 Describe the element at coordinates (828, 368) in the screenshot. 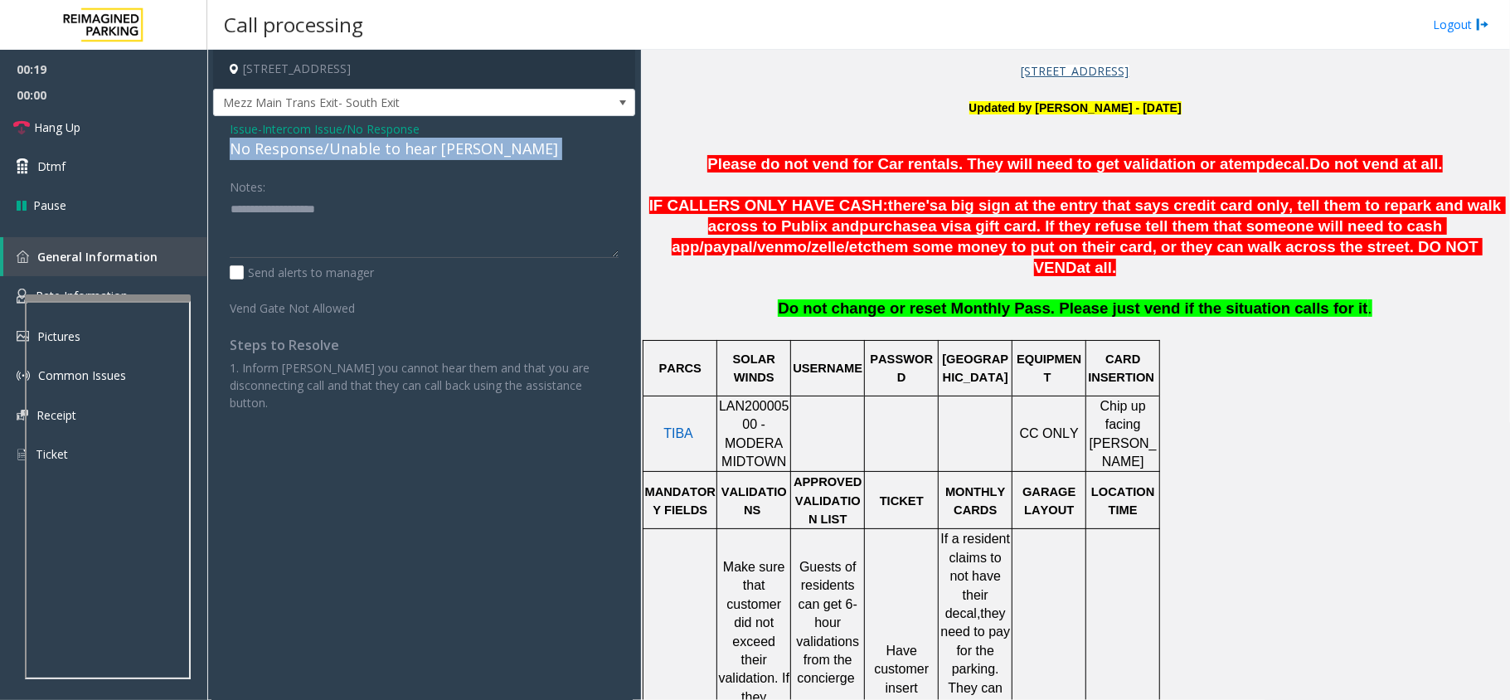

I see `span: USERNAME` at that location.